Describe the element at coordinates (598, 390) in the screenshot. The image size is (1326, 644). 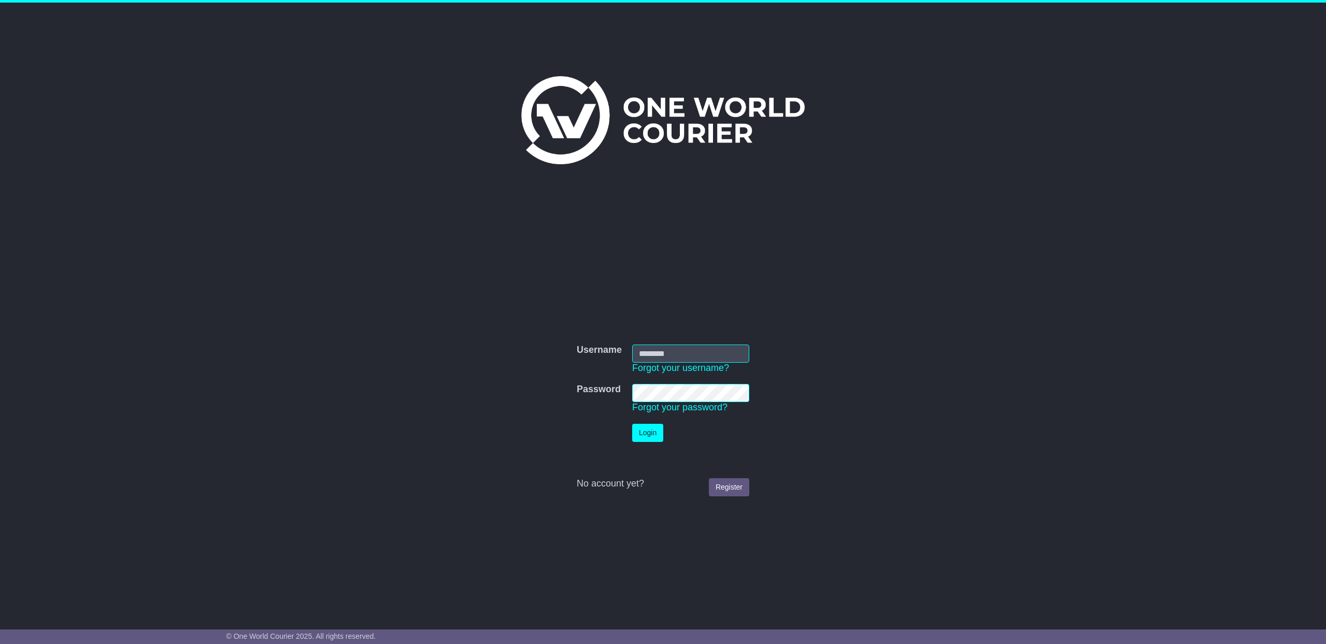
I see `label: Password` at that location.